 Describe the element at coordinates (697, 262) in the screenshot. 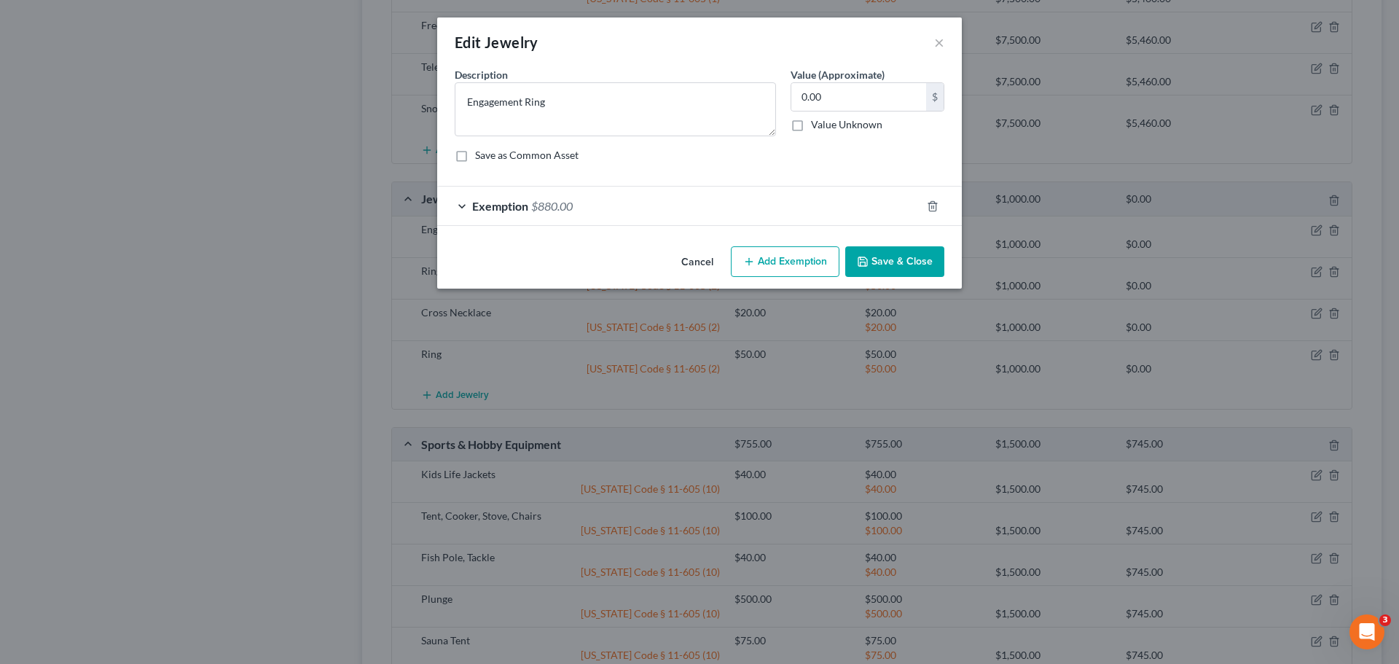

I see `button: Cancel` at that location.